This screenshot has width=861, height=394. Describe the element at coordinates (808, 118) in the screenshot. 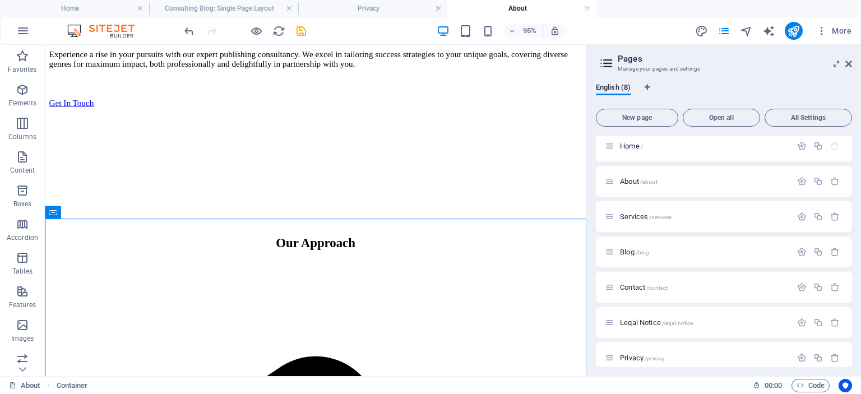

I see `button: All Settings` at that location.